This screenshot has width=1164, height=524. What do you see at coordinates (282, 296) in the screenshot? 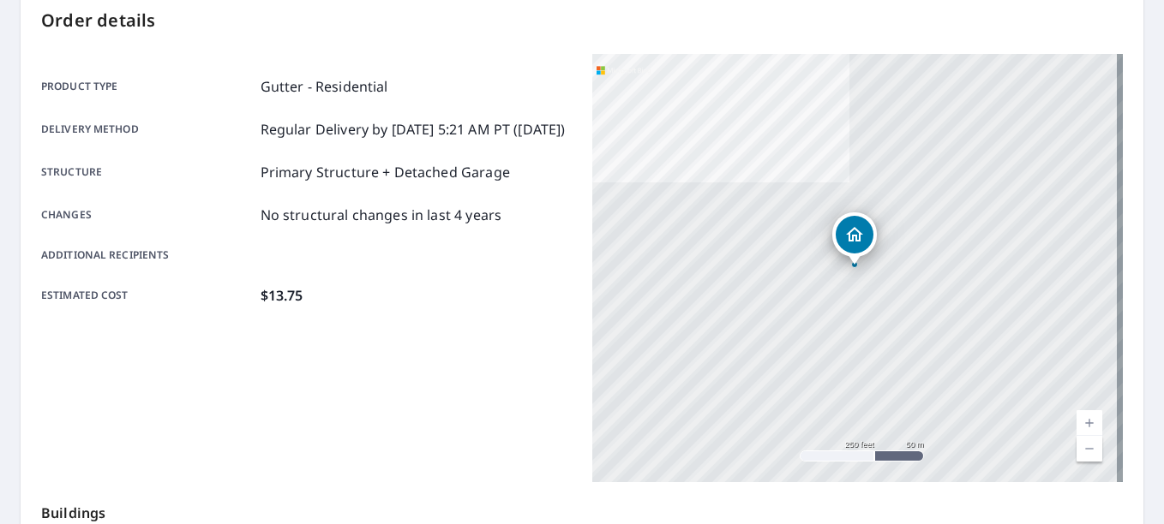
I see `p: $13.75` at bounding box center [282, 296].